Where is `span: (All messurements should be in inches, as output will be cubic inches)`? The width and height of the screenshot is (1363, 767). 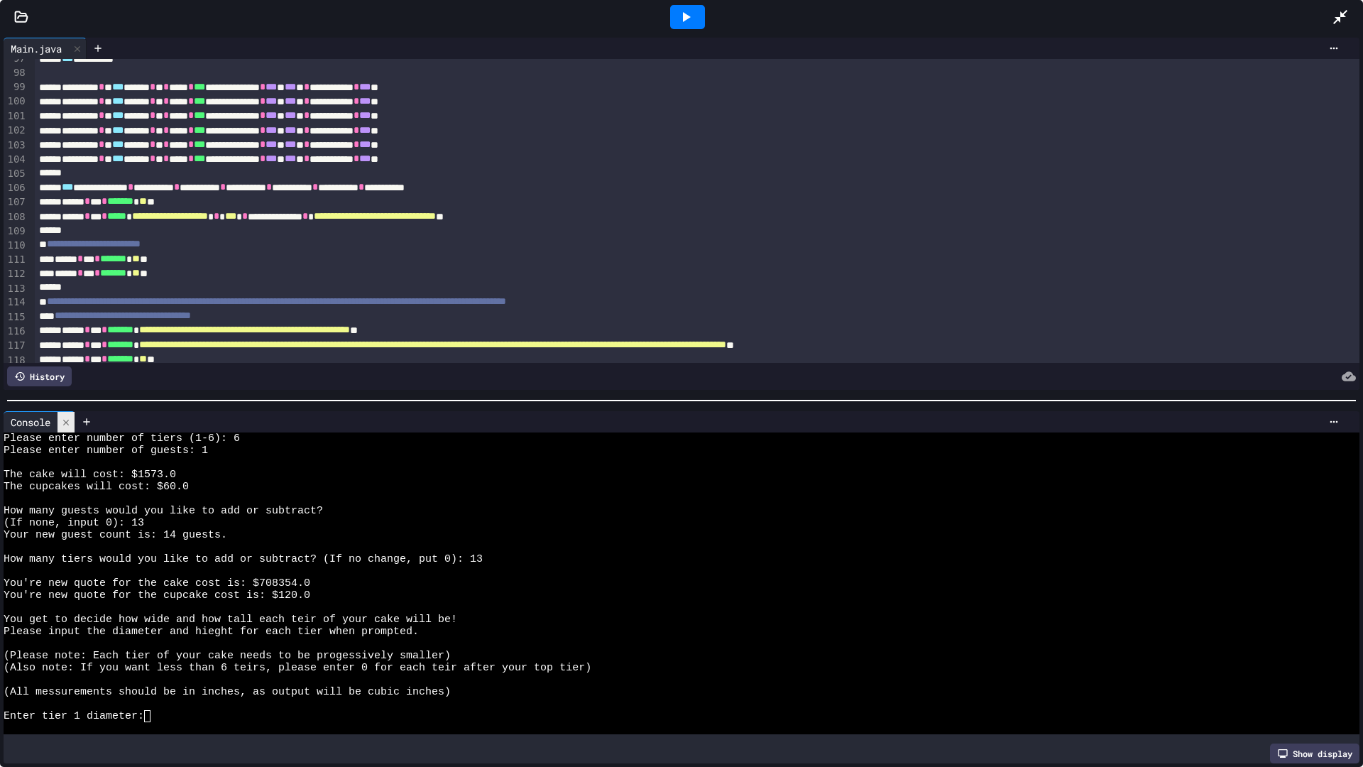 span: (All messurements should be in inches, as output will be cubic inches) is located at coordinates (227, 692).